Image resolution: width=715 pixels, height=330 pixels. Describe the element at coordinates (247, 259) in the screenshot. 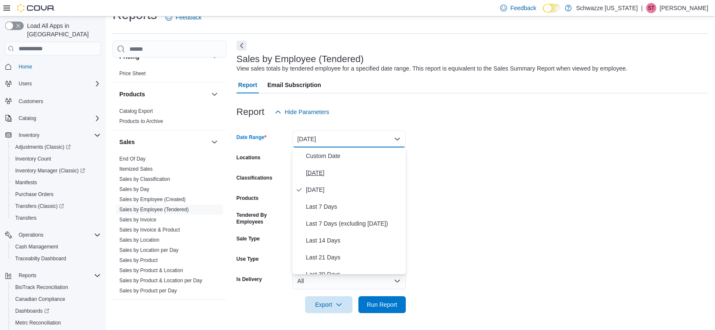

I see `label: Use Type` at that location.